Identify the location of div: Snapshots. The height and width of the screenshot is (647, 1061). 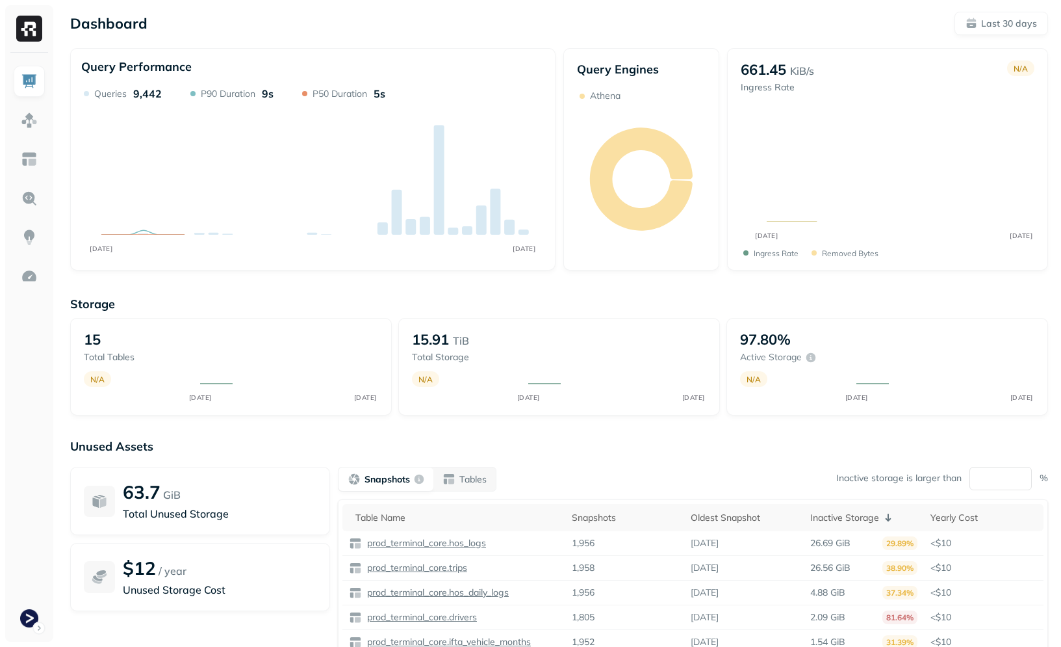
(625, 517).